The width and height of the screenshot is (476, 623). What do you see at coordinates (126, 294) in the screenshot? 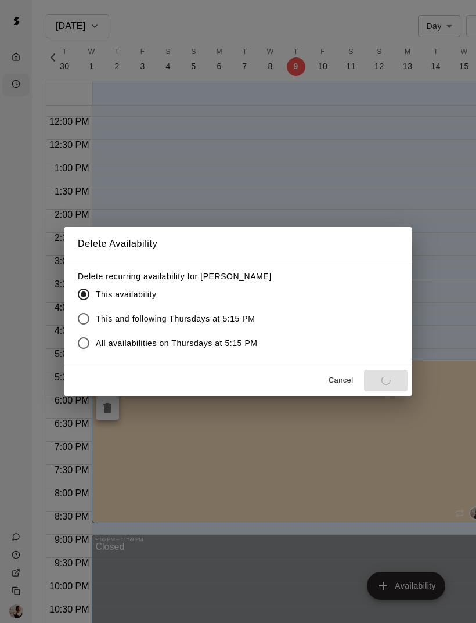
I see `span: This availability` at bounding box center [126, 294].